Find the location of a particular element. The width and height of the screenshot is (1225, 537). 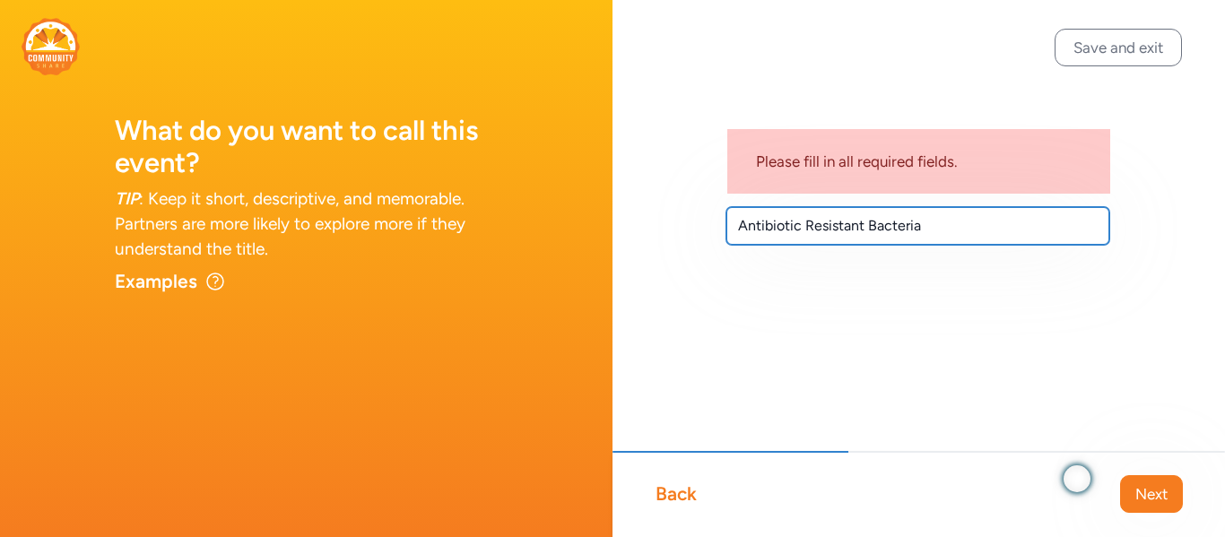

img: logo is located at coordinates (50, 47).